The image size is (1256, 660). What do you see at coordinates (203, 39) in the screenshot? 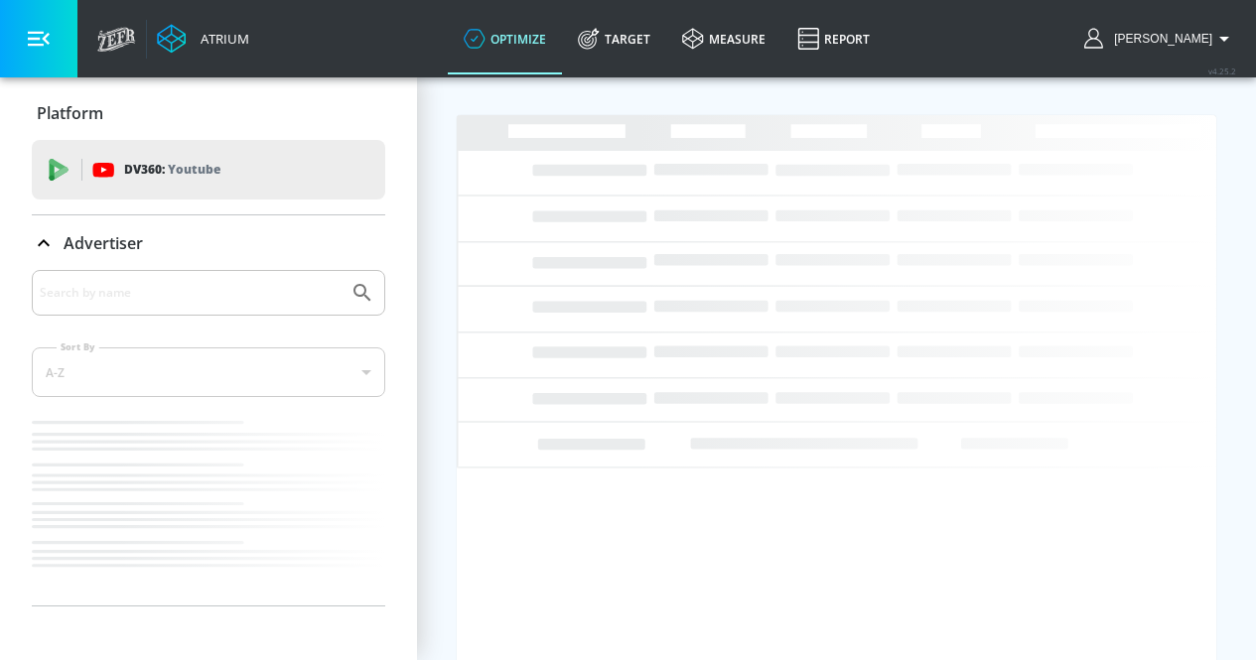
I see `a: Atrium` at bounding box center [203, 39].